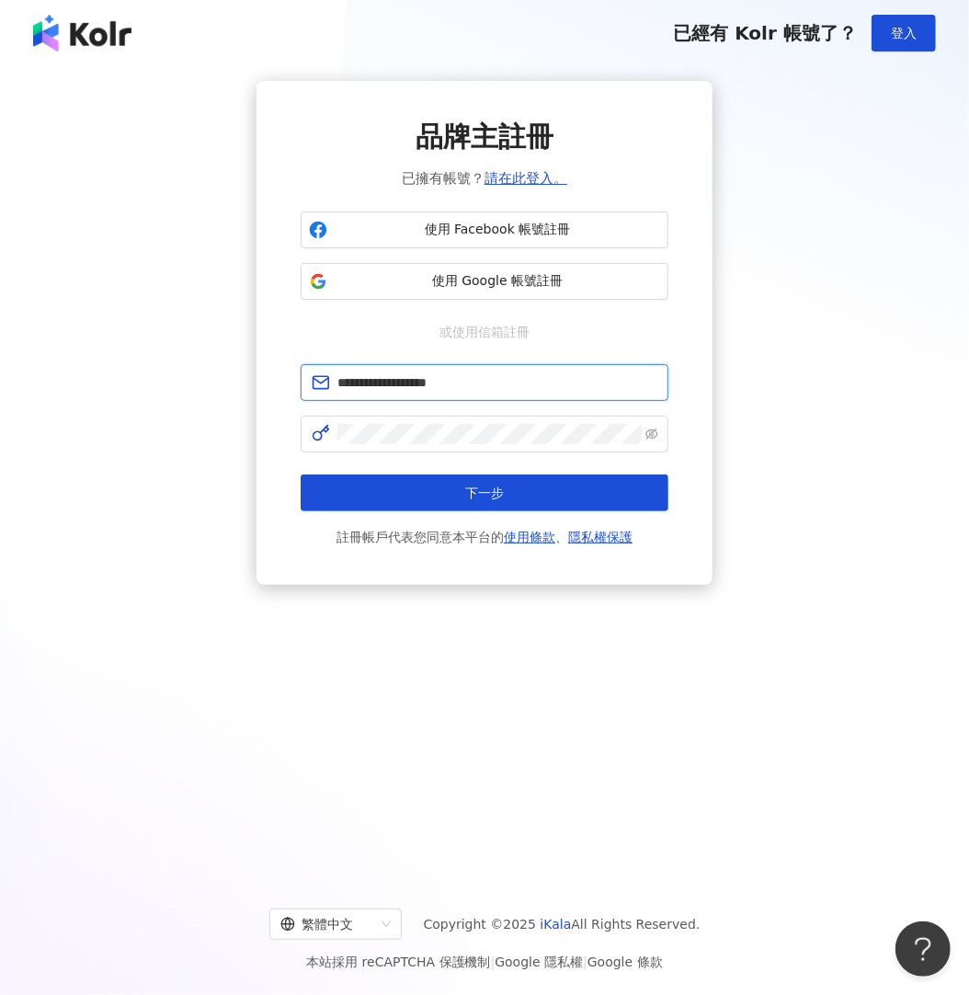 The width and height of the screenshot is (969, 995). What do you see at coordinates (625, 962) in the screenshot?
I see `a: Google 條款` at bounding box center [625, 962].